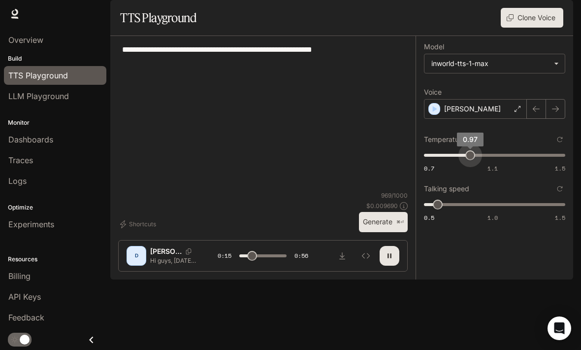 This screenshot has width=581, height=350. What do you see at coordinates (366, 256) in the screenshot?
I see `button: Inspect` at bounding box center [366, 256].